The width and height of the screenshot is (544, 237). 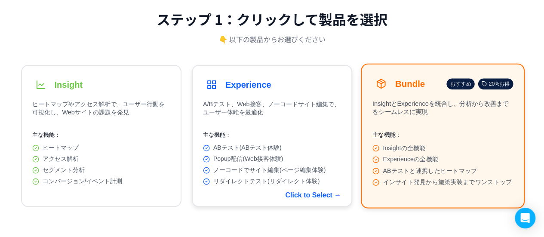 I want to click on p: ヒートマップやアクセス解析で、ユーザー行動を可視化し、Webサイトの課題を発見, so click(x=101, y=111).